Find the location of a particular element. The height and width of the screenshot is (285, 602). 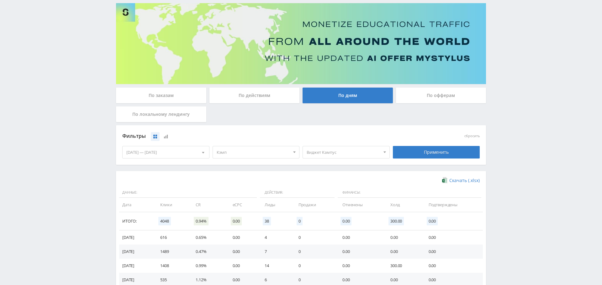

div: По заказам is located at coordinates (161, 95).